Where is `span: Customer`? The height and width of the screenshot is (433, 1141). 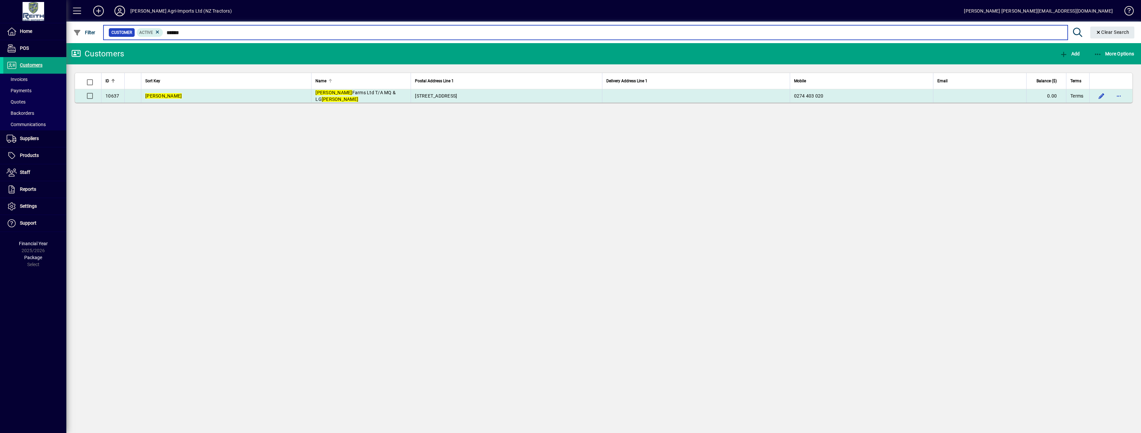 span: Customer is located at coordinates (122, 32).